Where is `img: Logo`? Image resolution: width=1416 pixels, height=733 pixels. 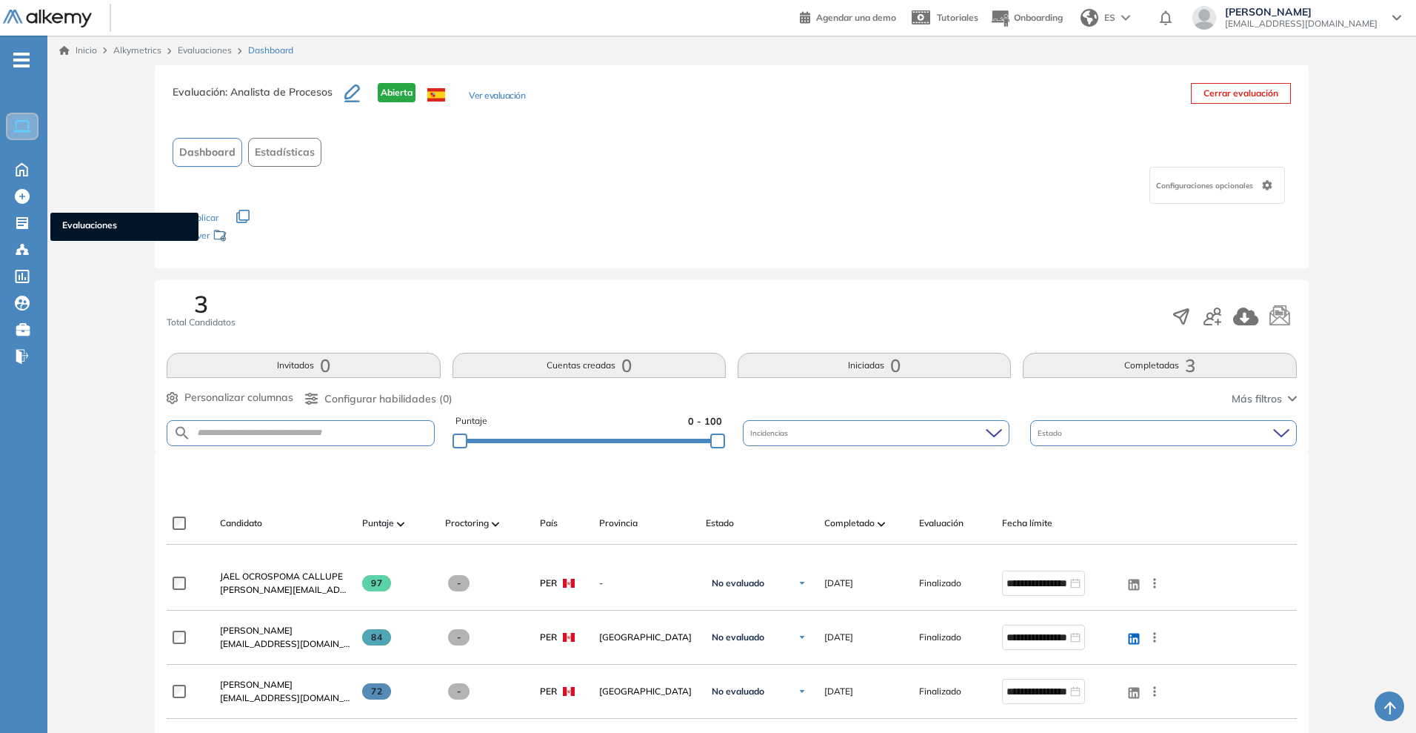 img: Logo is located at coordinates (47, 19).